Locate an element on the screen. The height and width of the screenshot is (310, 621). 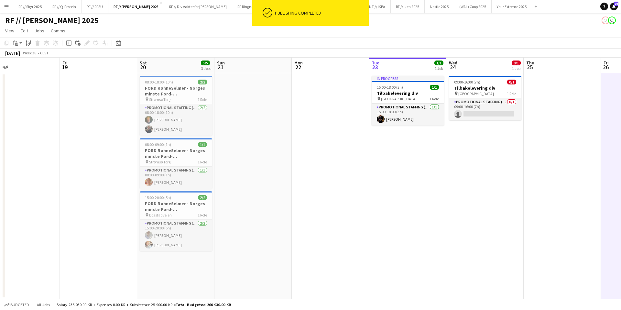
button: RF // Skyr 2025 is located at coordinates (30, 6).